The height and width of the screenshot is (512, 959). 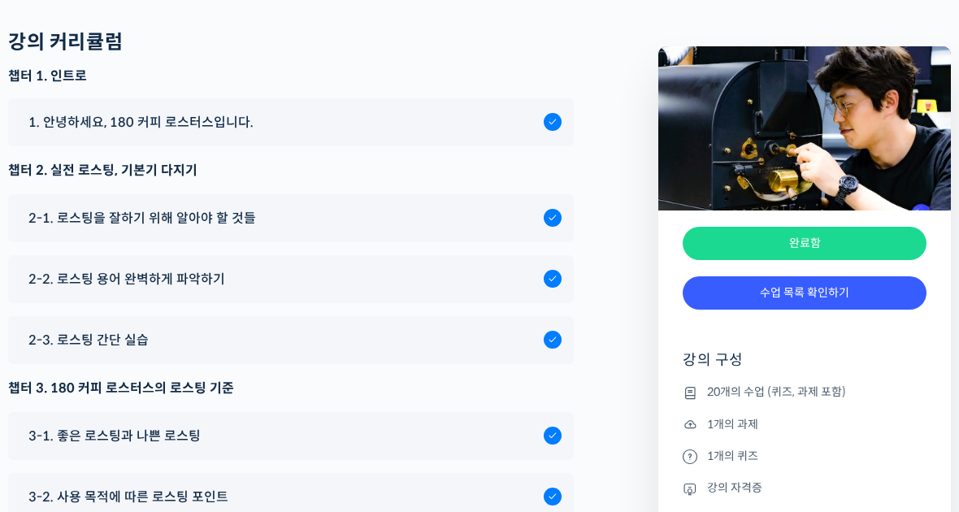 What do you see at coordinates (115, 436) in the screenshot?
I see `span: 3-1. 좋은 로스팅과 나쁜 로스팅` at bounding box center [115, 436].